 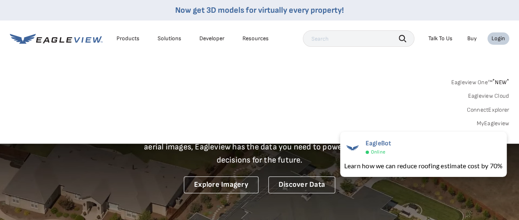 I want to click on a: Explore Imagery, so click(x=221, y=185).